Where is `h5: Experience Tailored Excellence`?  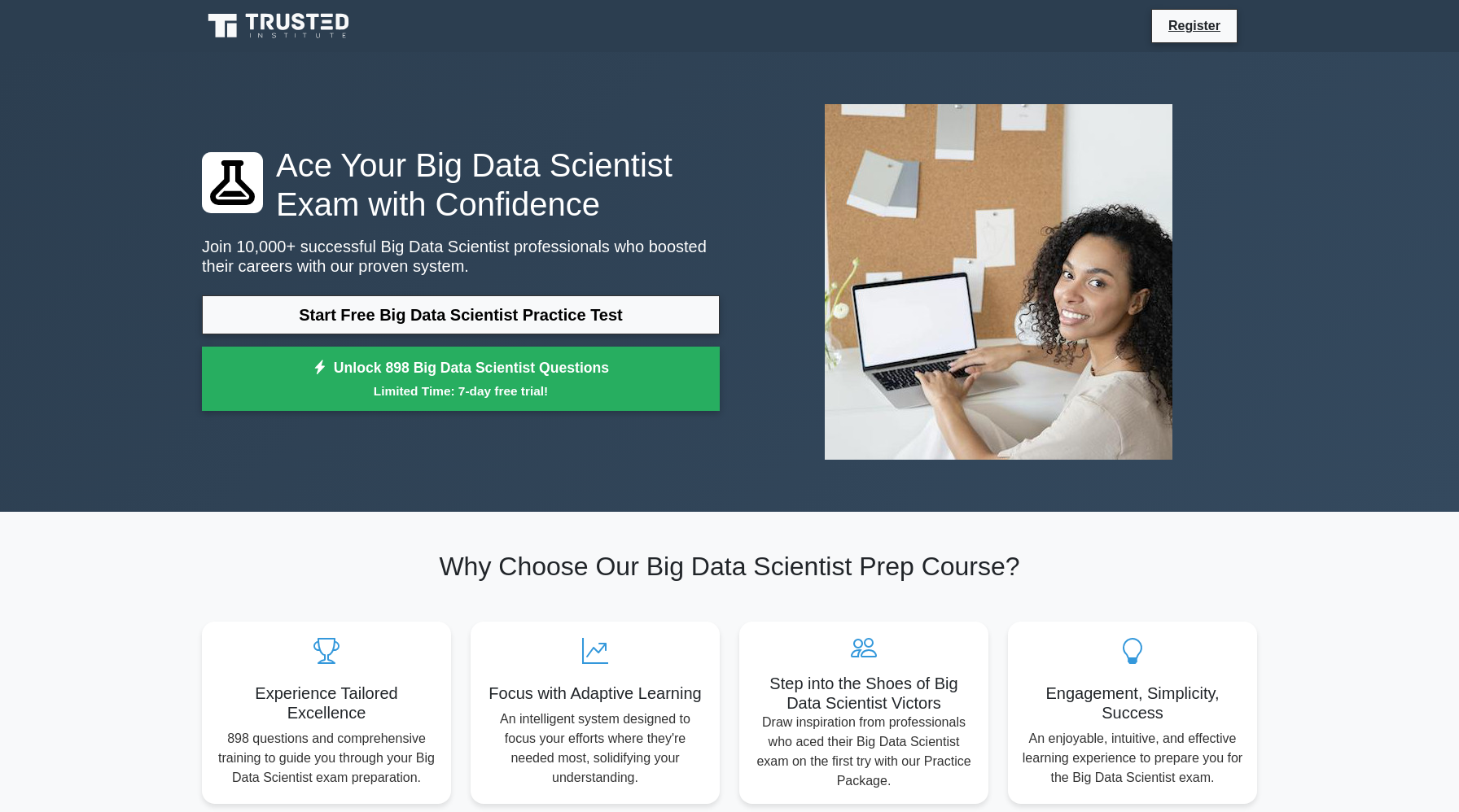
h5: Experience Tailored Excellence is located at coordinates (327, 704).